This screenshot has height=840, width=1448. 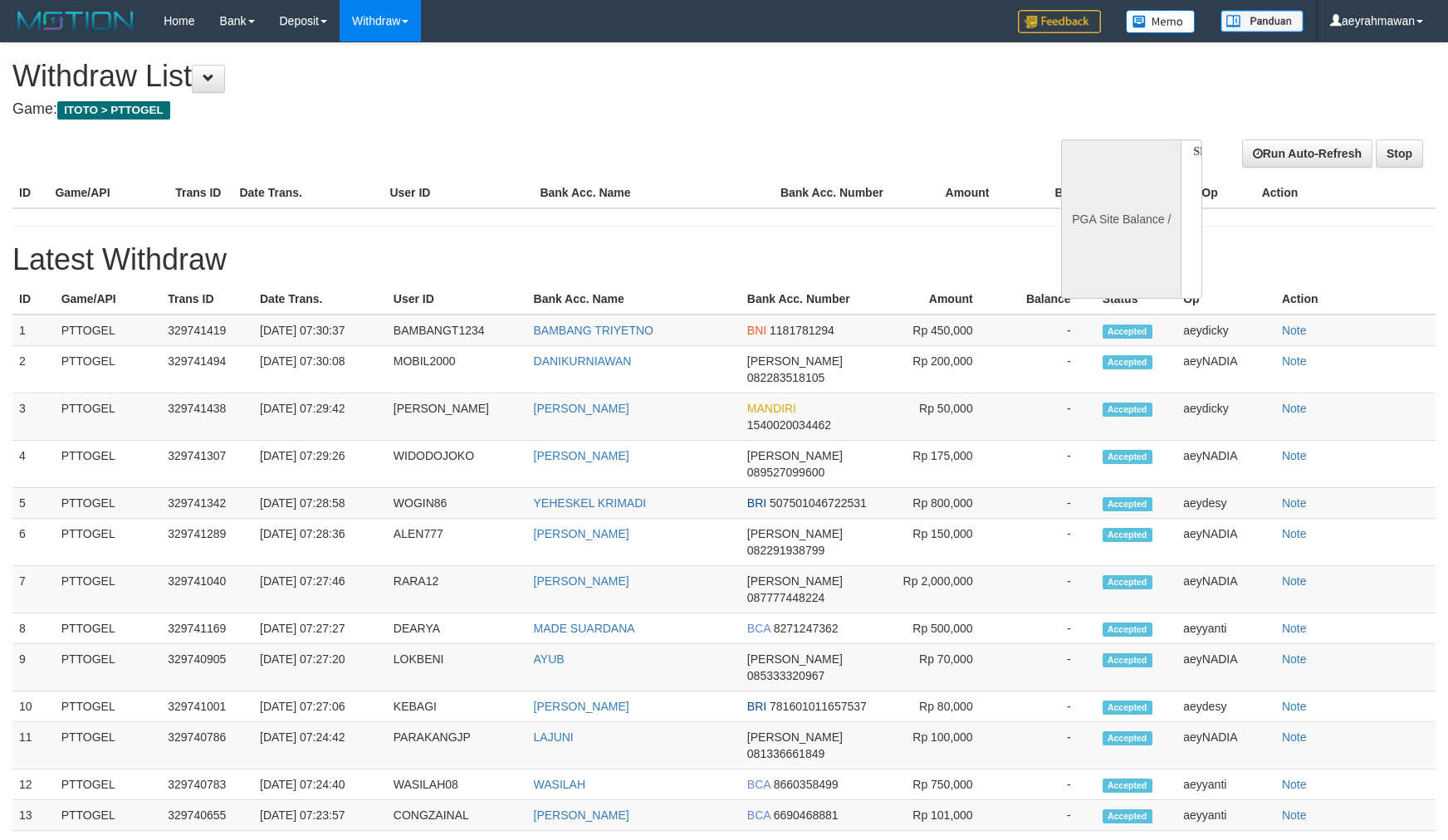 What do you see at coordinates (456, 542) in the screenshot?
I see `td: ALEN777` at bounding box center [456, 542].